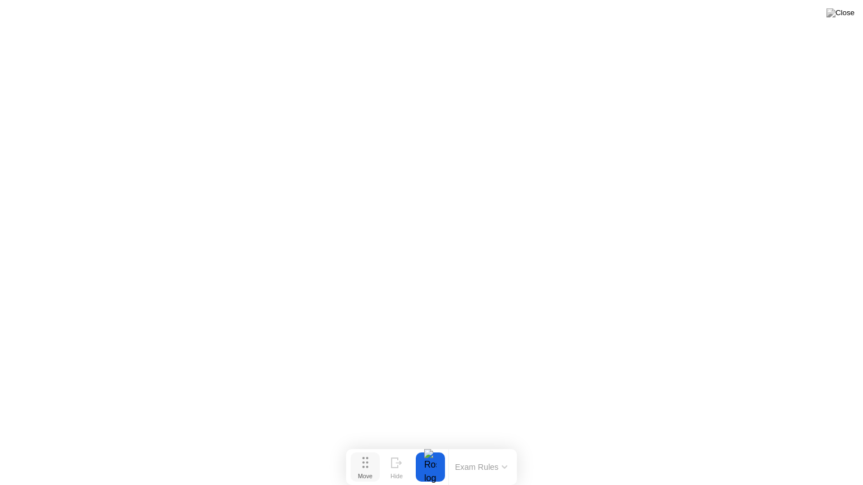 The width and height of the screenshot is (863, 485). I want to click on button: Hide, so click(397, 467).